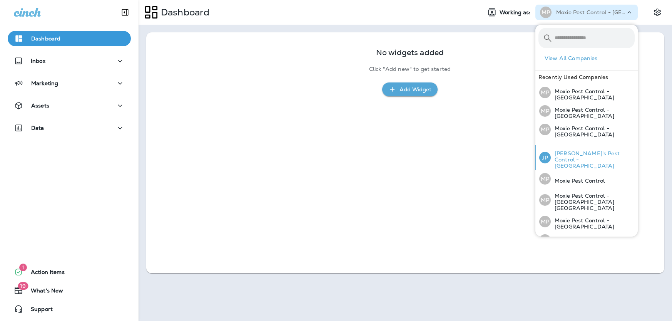 Image resolution: width=672 pixels, height=321 pixels. What do you see at coordinates (69, 309) in the screenshot?
I see `button: Support` at bounding box center [69, 309].